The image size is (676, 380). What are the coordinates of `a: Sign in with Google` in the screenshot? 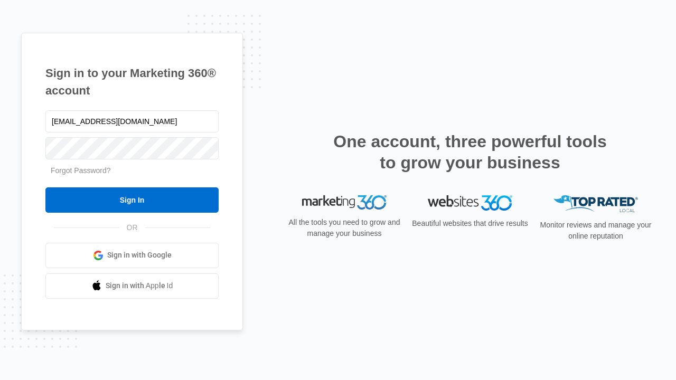 It's located at (132, 256).